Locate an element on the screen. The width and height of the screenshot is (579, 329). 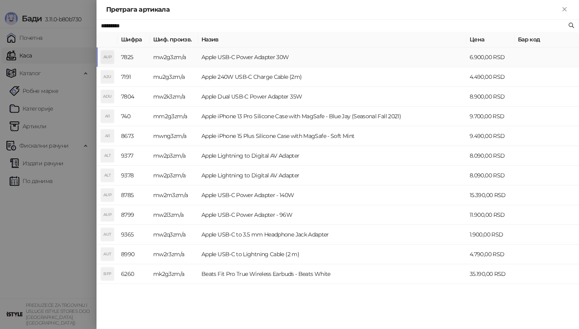
td: Apple USB-C to 3.5 mm Headphone Jack Adapter is located at coordinates (332, 234).